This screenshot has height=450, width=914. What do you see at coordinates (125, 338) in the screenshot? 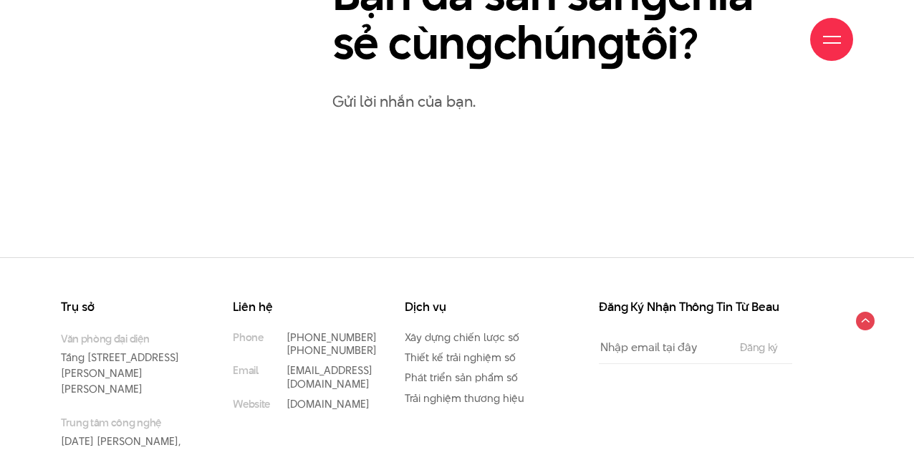
I see `small: Văn phòng đại diện` at bounding box center [125, 338].